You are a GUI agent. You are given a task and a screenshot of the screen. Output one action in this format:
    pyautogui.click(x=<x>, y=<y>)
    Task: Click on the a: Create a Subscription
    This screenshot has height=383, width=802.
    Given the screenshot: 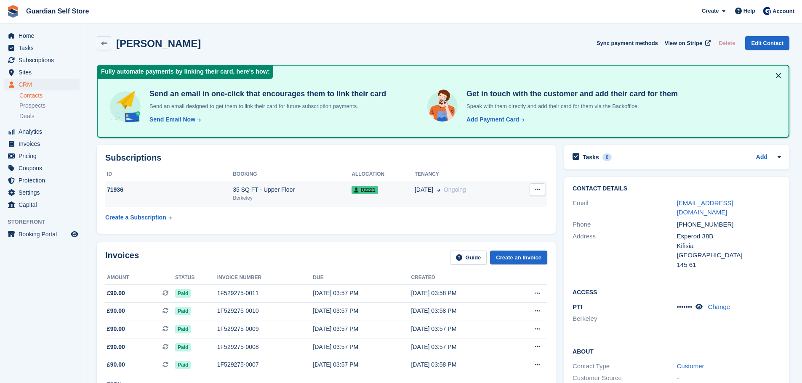 What is the action you would take?
    pyautogui.click(x=138, y=218)
    